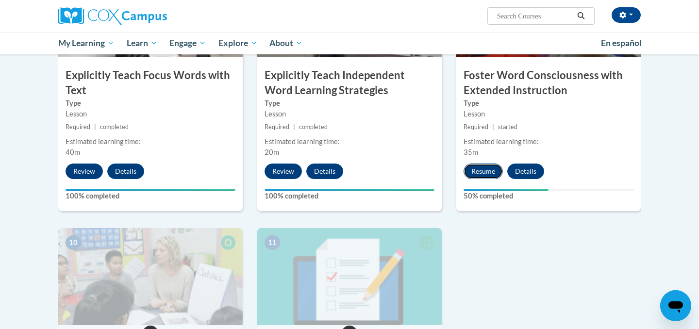 The height and width of the screenshot is (329, 699). What do you see at coordinates (86, 43) in the screenshot?
I see `a: My Learning` at bounding box center [86, 43].